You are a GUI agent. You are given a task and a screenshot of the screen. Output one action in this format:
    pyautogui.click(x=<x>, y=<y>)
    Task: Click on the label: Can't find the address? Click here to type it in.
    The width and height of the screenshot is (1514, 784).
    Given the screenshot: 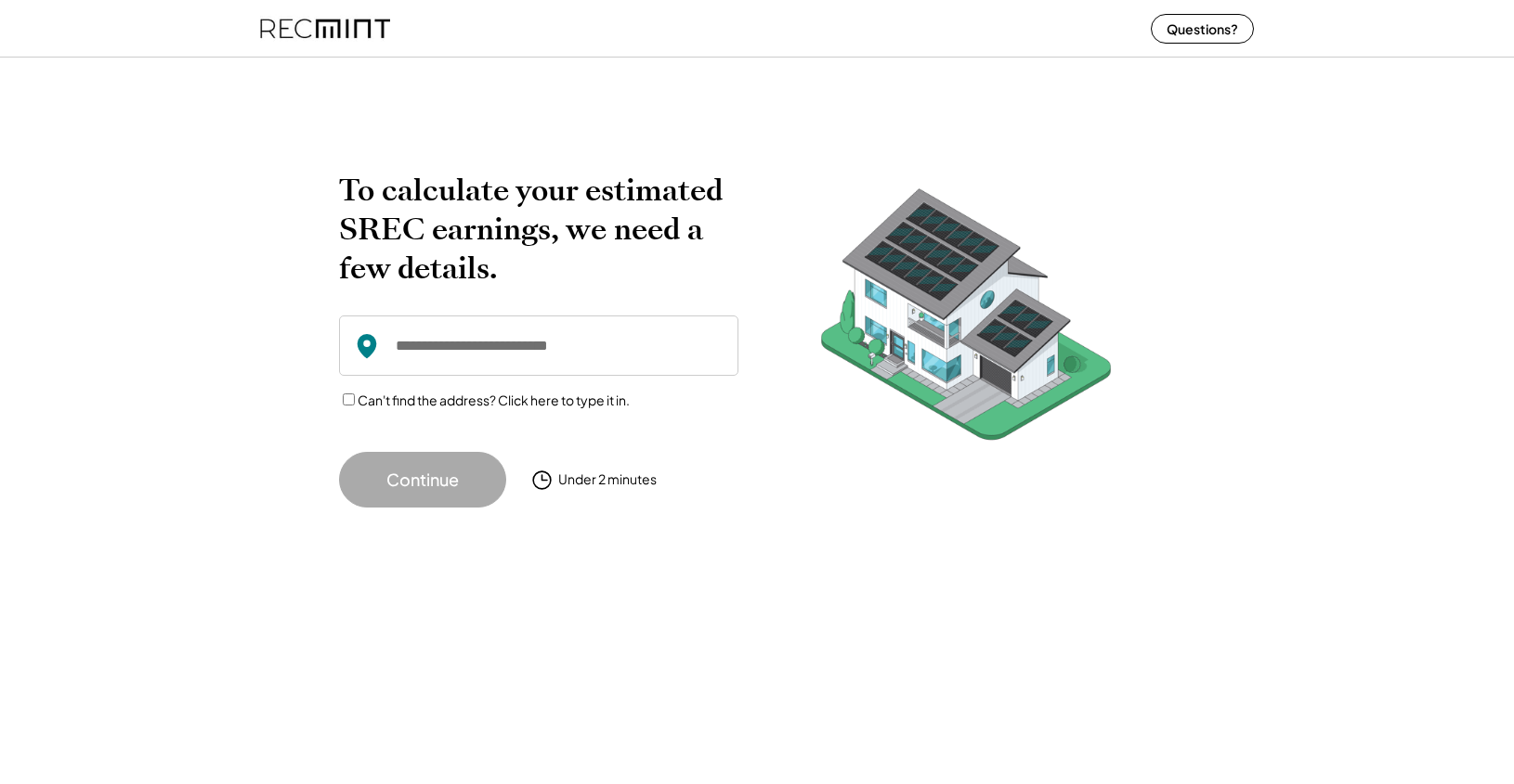 What is the action you would take?
    pyautogui.click(x=493, y=400)
    